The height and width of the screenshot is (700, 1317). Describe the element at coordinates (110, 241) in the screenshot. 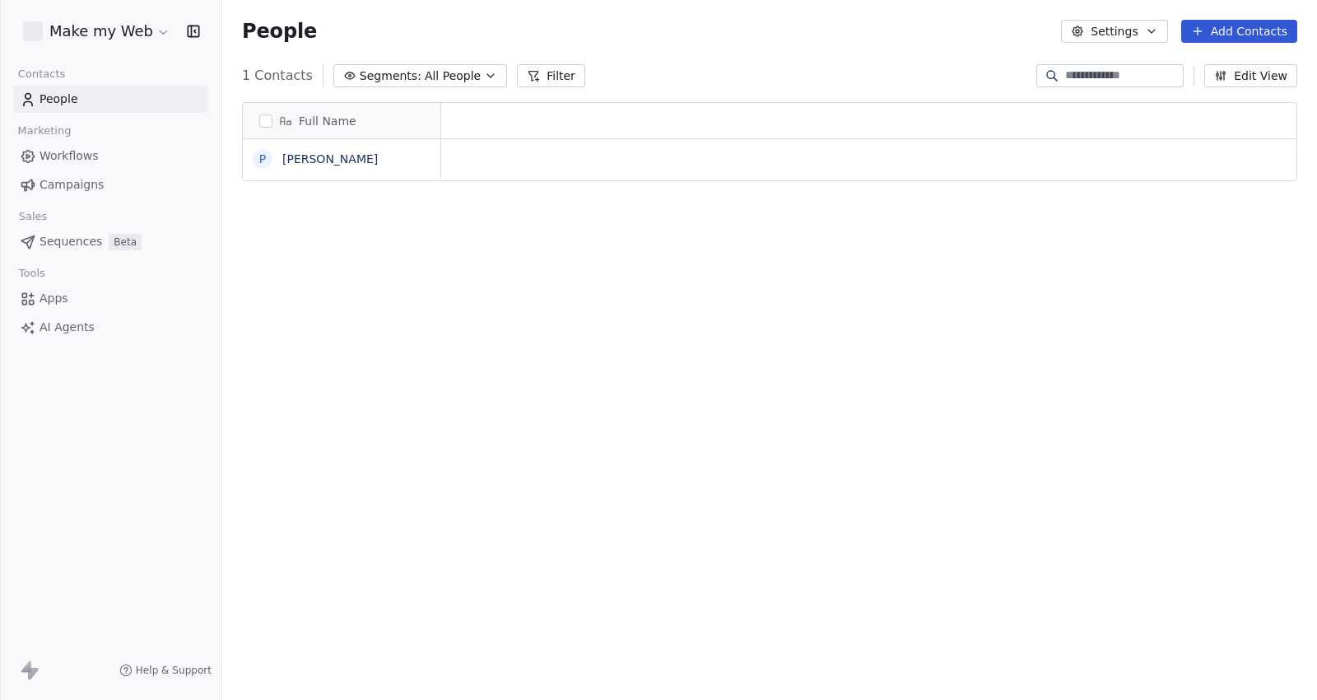

I see `a: SequencesBeta` at that location.